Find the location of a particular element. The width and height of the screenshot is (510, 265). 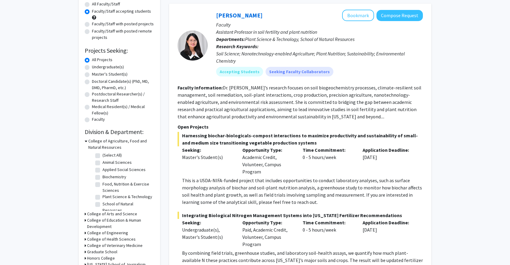

h3: Graduate School is located at coordinates (102, 252).